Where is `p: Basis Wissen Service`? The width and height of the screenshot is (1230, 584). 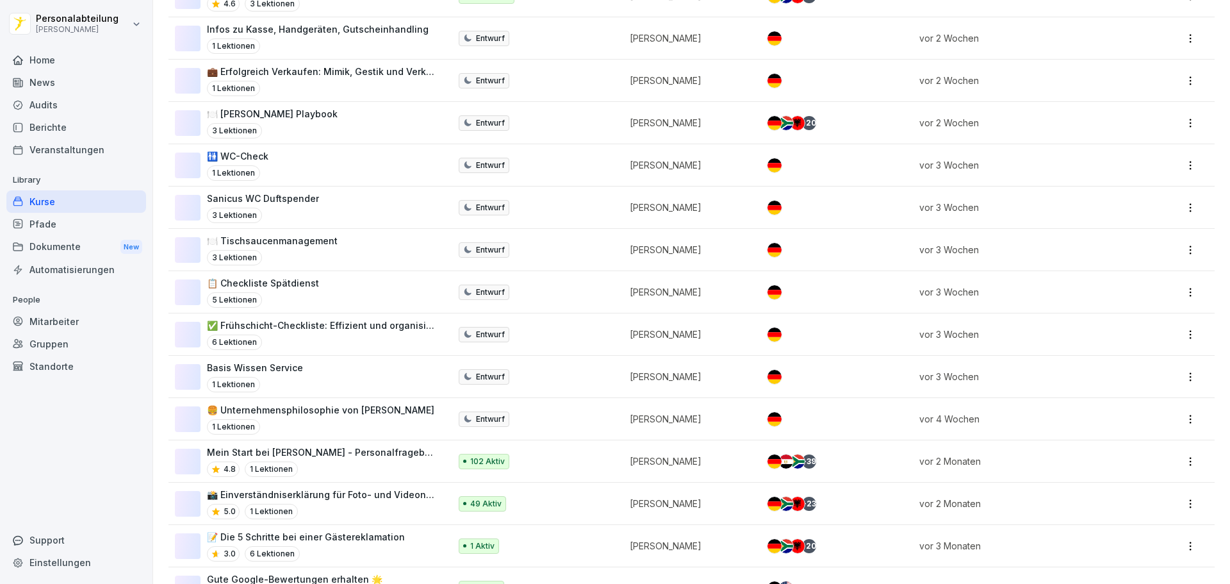 p: Basis Wissen Service is located at coordinates (255, 367).